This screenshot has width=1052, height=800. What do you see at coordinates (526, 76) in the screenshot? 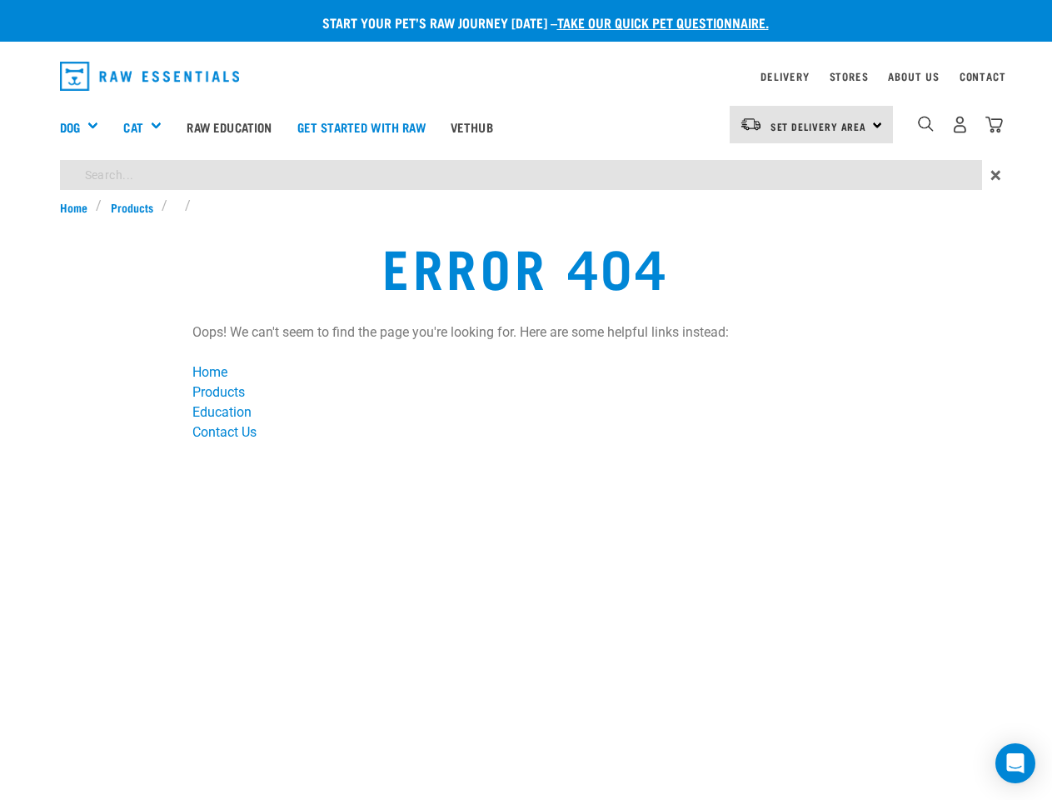
I see `nav: dropdown navigation` at bounding box center [526, 76].